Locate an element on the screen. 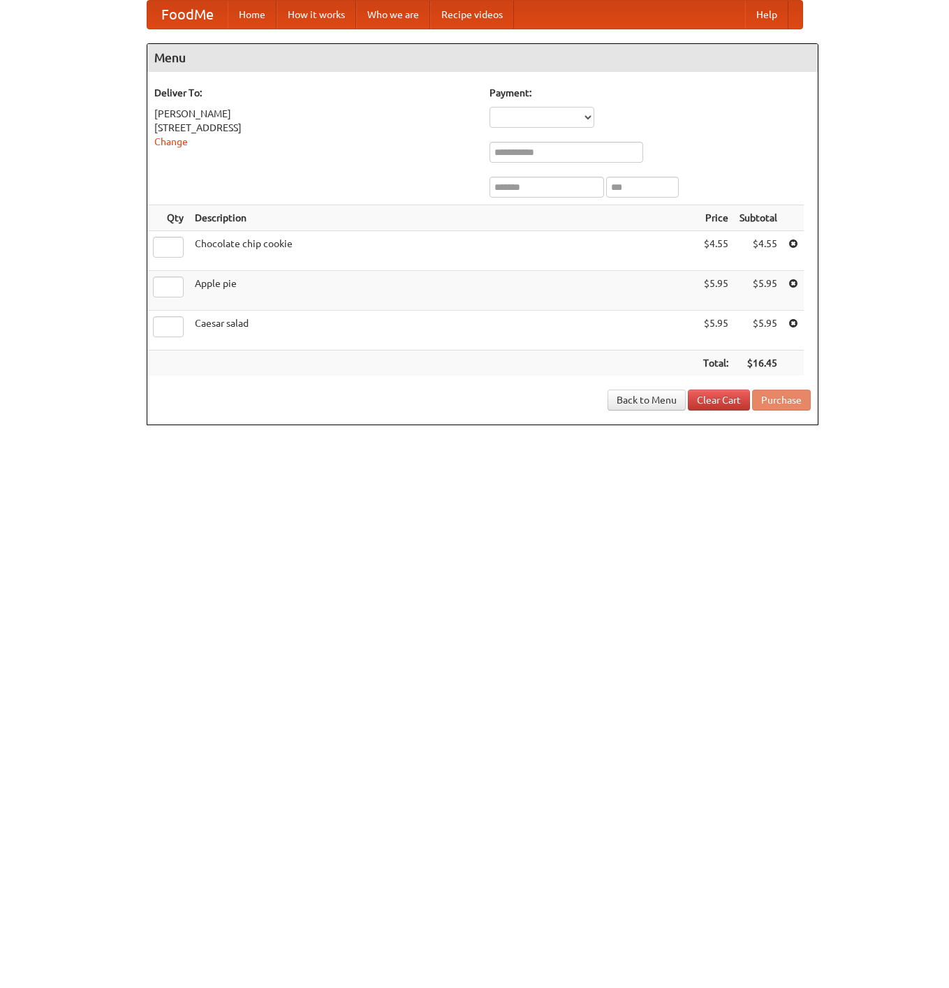 The image size is (949, 988). h4: Menu is located at coordinates (483, 58).